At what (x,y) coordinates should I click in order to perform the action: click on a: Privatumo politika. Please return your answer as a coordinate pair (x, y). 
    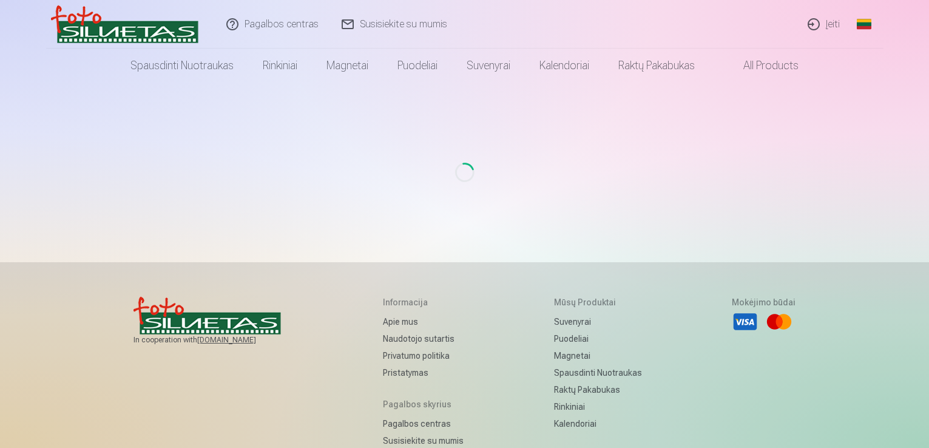
    Looking at the image, I should click on (423, 356).